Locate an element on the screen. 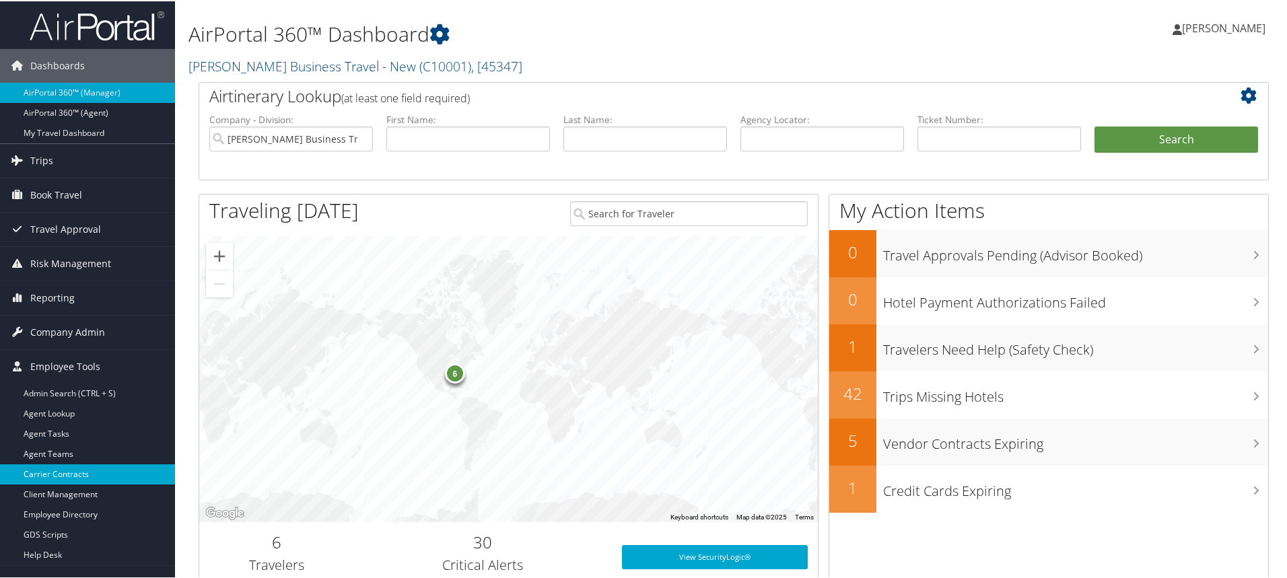 The width and height of the screenshot is (1287, 578). h2: 30 is located at coordinates (483, 541).